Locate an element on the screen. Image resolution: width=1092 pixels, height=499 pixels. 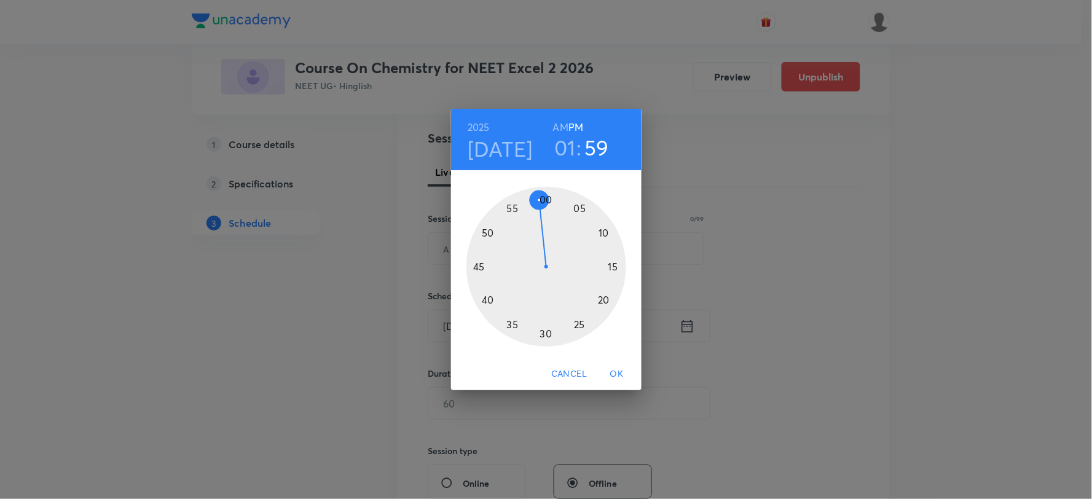
button: 2025 is located at coordinates (479, 127).